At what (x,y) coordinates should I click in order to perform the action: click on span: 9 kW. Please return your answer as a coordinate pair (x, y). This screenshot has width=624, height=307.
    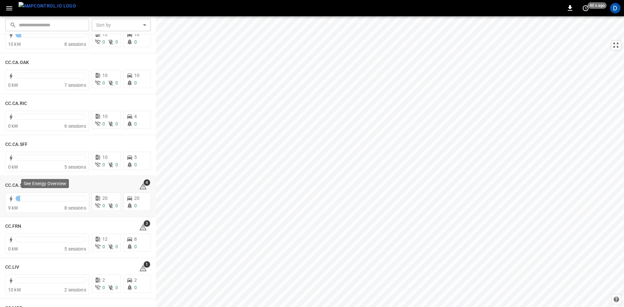
    Looking at the image, I should click on (13, 208).